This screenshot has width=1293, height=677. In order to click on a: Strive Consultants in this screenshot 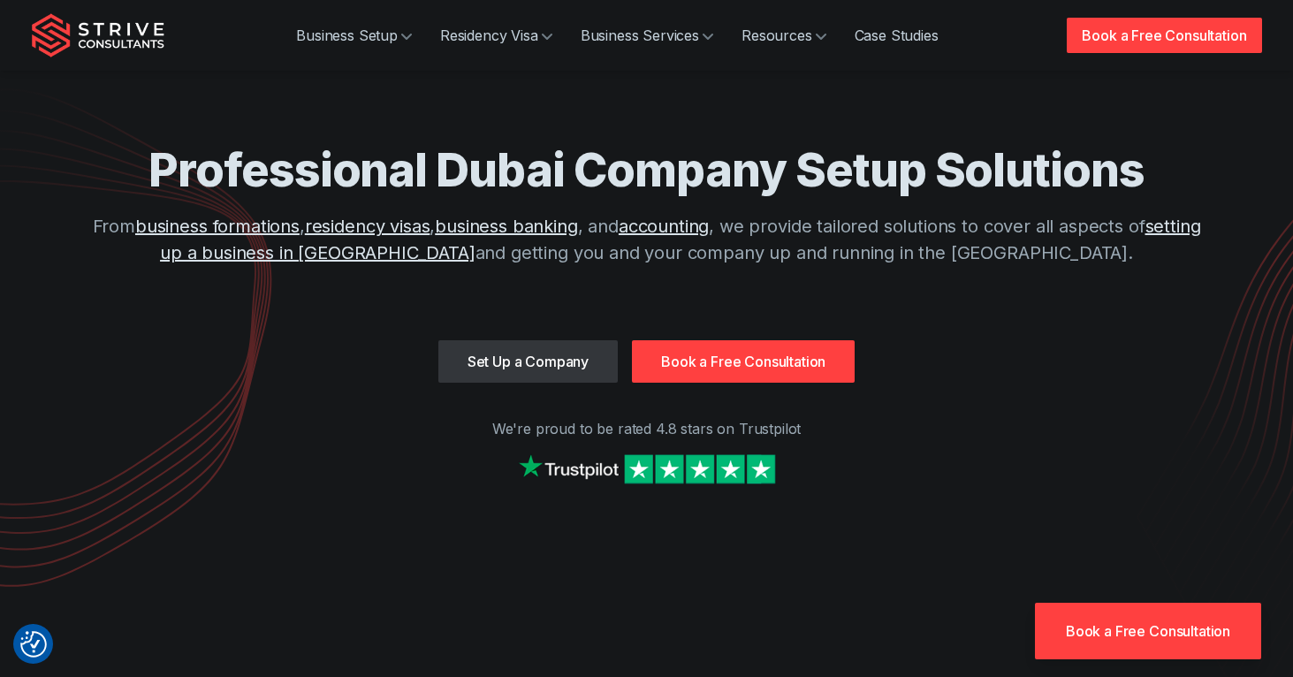, I will do `click(98, 35)`.